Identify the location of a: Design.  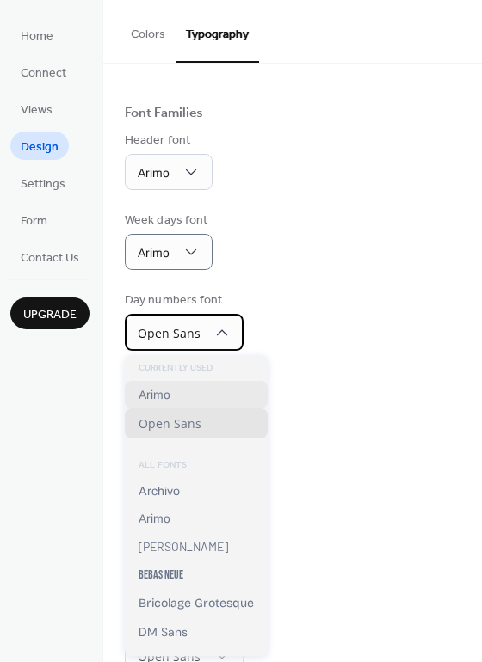
(40, 145).